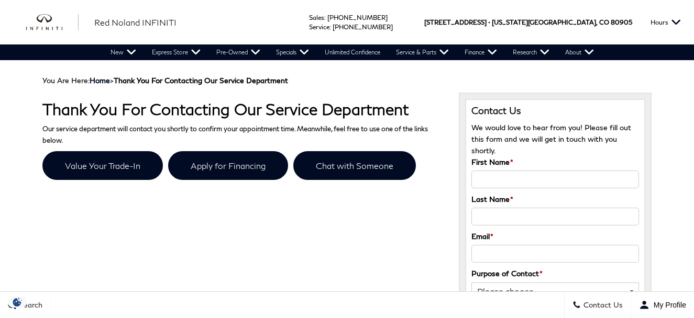 The image size is (694, 318). I want to click on a: Value Your Trade-In, so click(103, 165).